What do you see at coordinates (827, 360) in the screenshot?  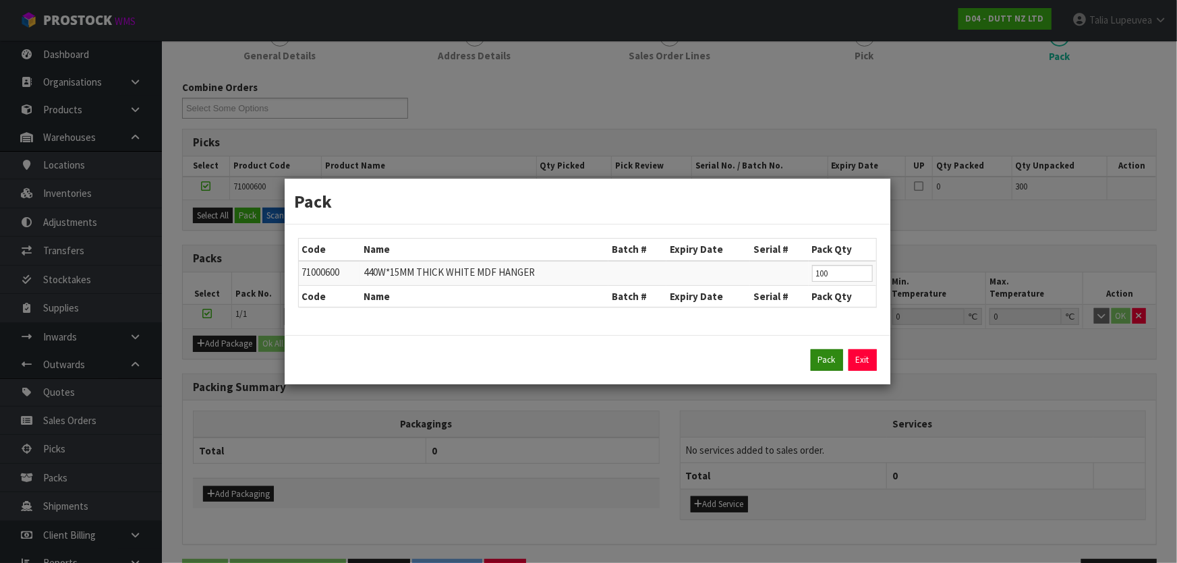 I see `button: Pack` at bounding box center [827, 360].